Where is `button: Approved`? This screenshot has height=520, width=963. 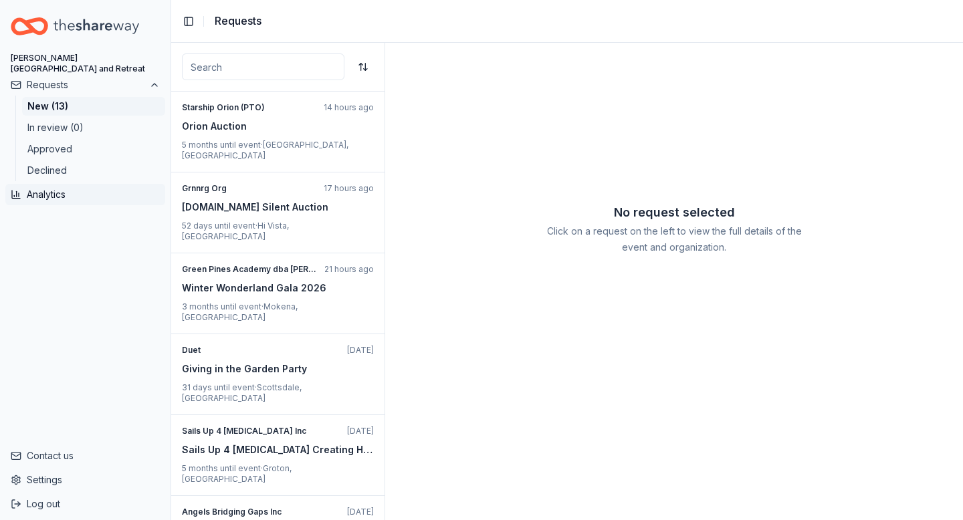 button: Approved is located at coordinates (94, 149).